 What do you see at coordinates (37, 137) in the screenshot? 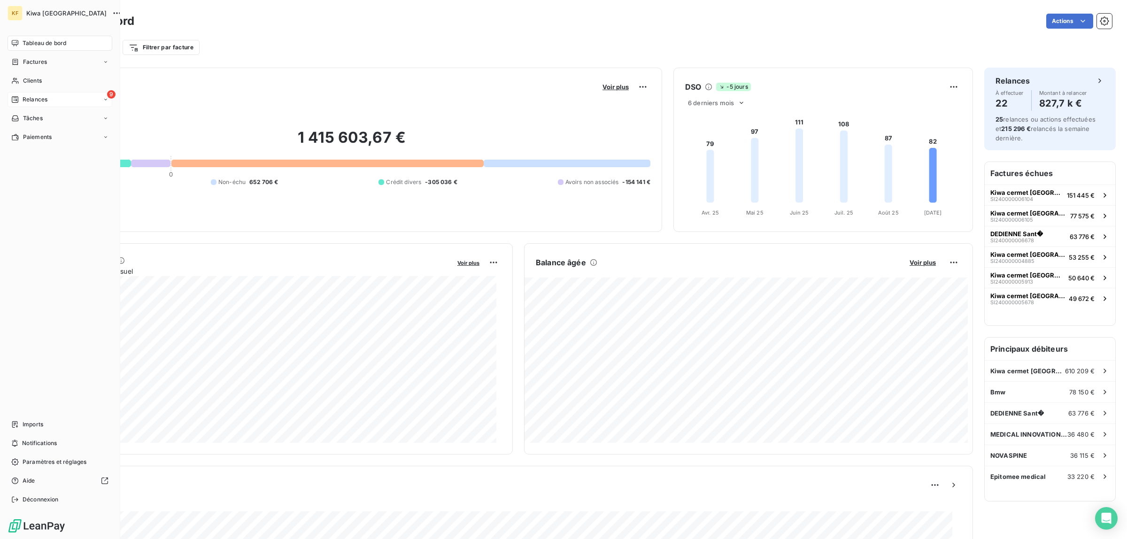
I see `span: Paiements` at bounding box center [37, 137].